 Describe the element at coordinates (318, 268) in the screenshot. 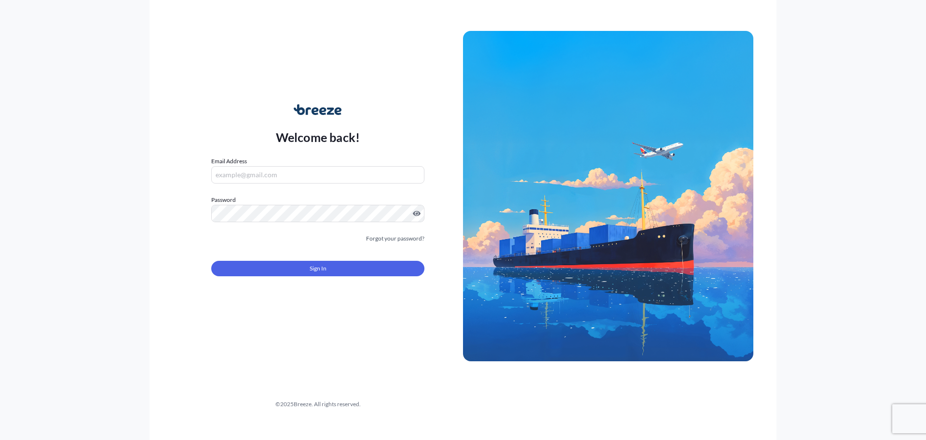

I see `span: Sign In` at that location.